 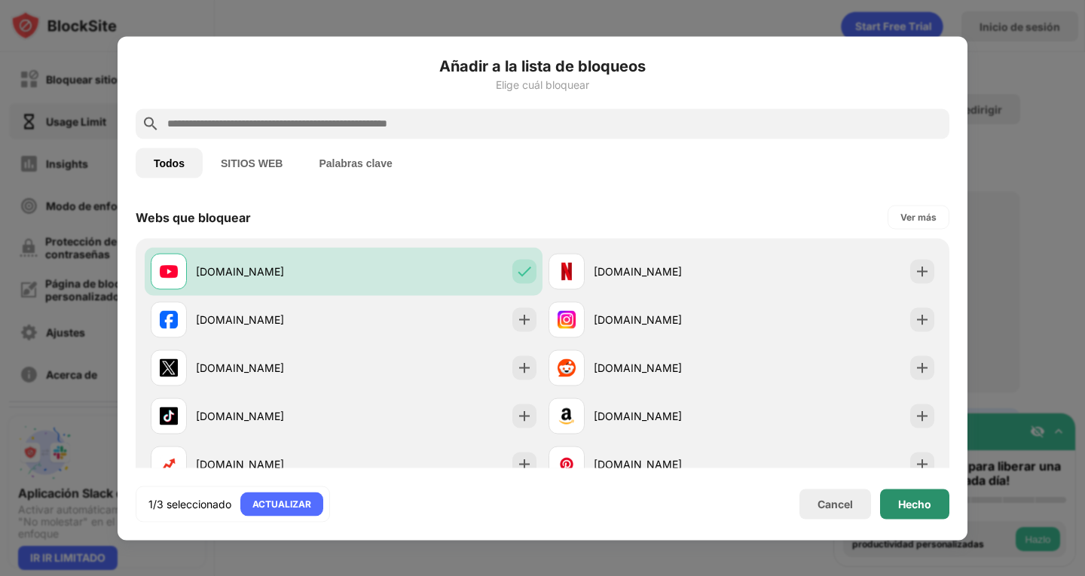 What do you see at coordinates (151, 124) in the screenshot?
I see `img: search.svg` at bounding box center [151, 124].